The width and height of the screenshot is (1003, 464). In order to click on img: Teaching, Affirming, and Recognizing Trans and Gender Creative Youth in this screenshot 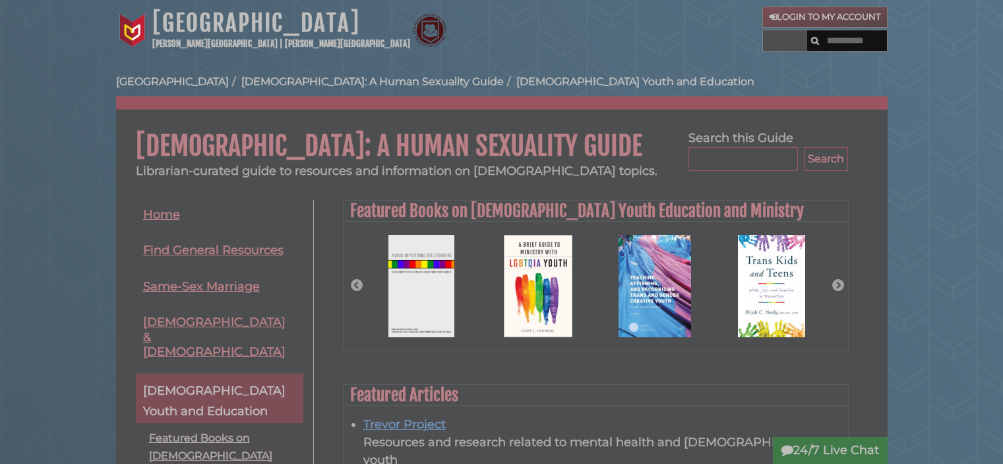, I will do `click(655, 286)`.